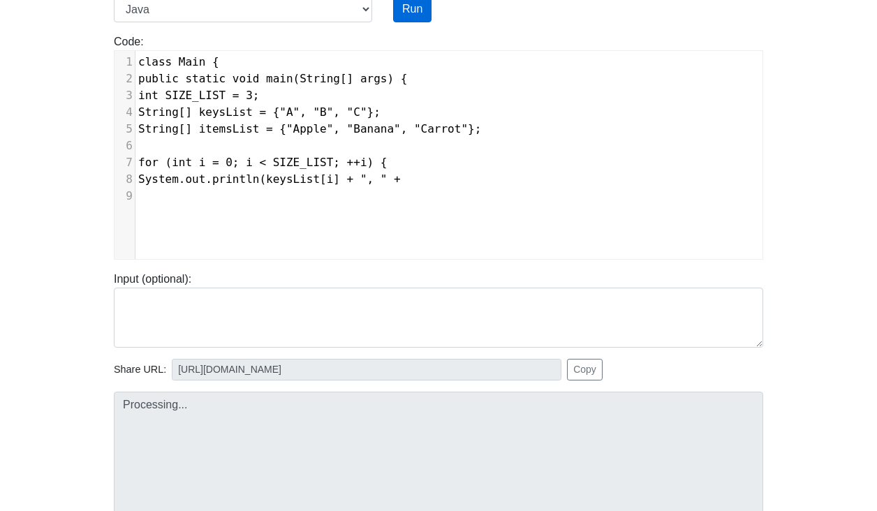 The width and height of the screenshot is (877, 511). I want to click on div: 7, so click(124, 163).